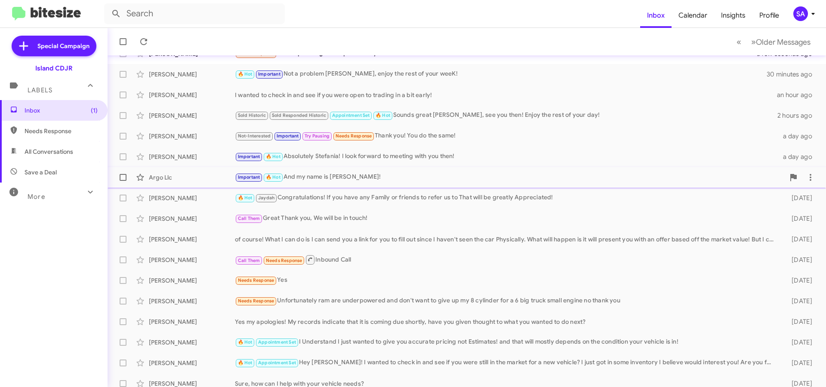  Describe the element at coordinates (506, 136) in the screenshot. I see `div: Thank you! You do the same!` at that location.